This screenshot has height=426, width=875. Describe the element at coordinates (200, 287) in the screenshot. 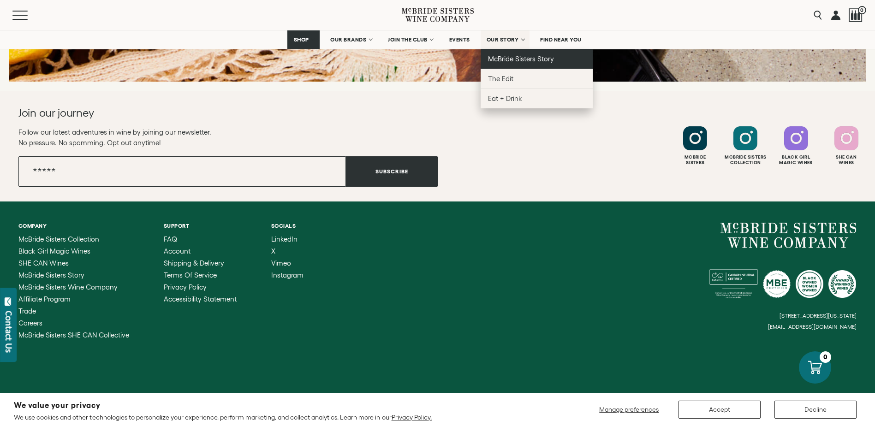

I see `a: Privacy Policy` at that location.